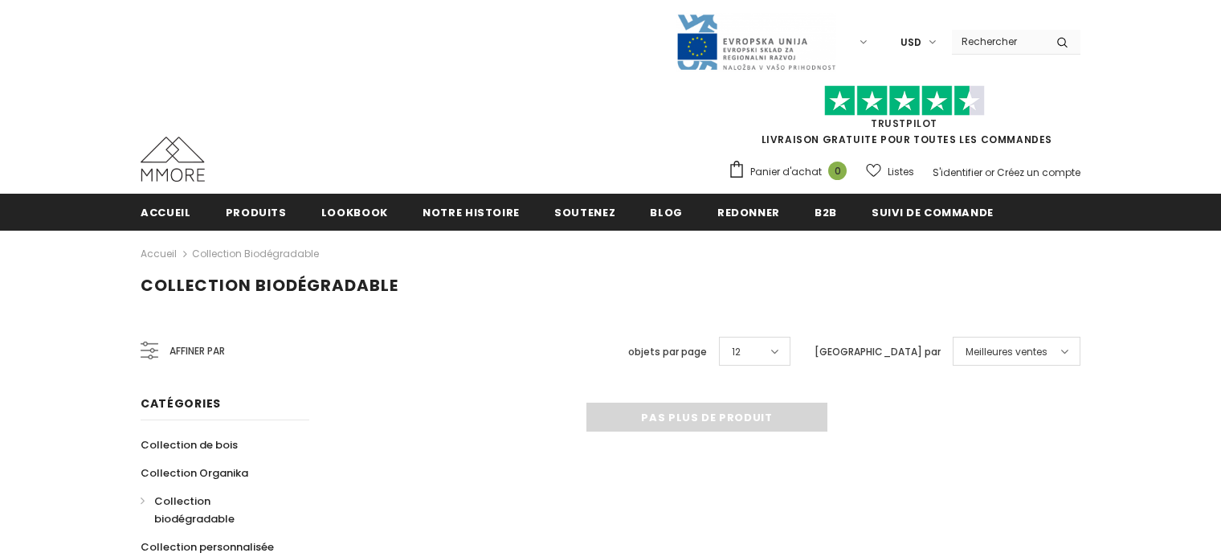 This screenshot has width=1221, height=557. Describe the element at coordinates (354, 212) in the screenshot. I see `span: Lookbook` at that location.